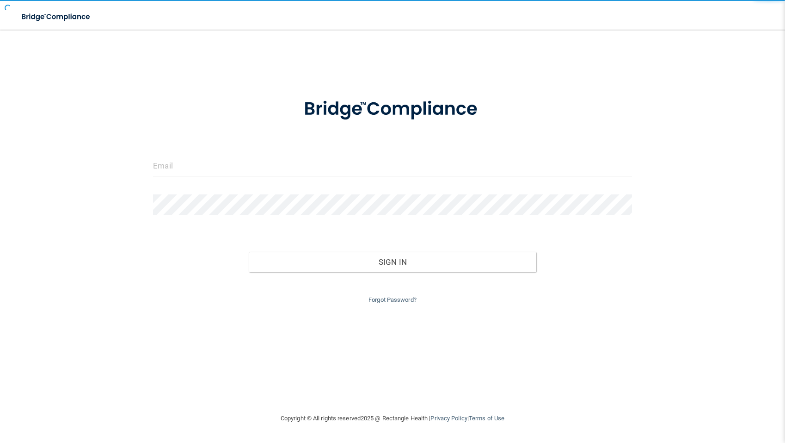 Image resolution: width=785 pixels, height=443 pixels. What do you see at coordinates (392, 262) in the screenshot?
I see `button: Sign In` at bounding box center [392, 262].